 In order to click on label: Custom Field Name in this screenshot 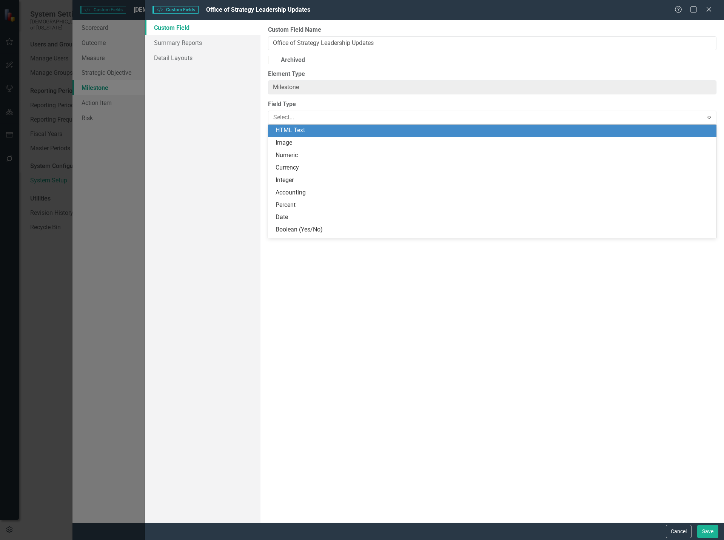, I will do `click(492, 30)`.